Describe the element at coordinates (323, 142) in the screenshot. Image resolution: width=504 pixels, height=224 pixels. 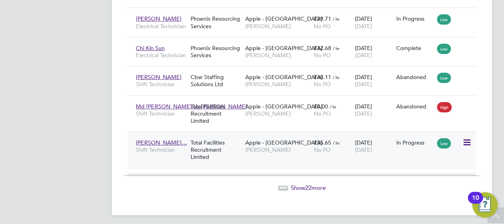
I see `span: £35.65` at that location.